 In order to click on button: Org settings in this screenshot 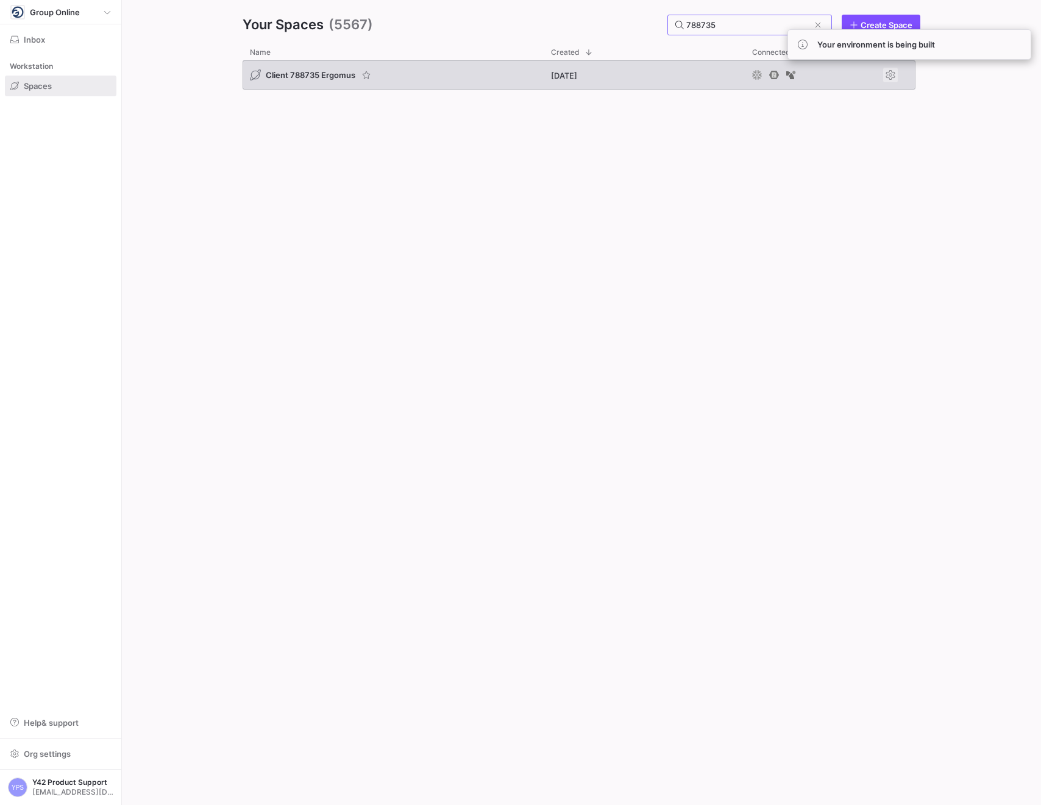, I will do `click(60, 754)`.